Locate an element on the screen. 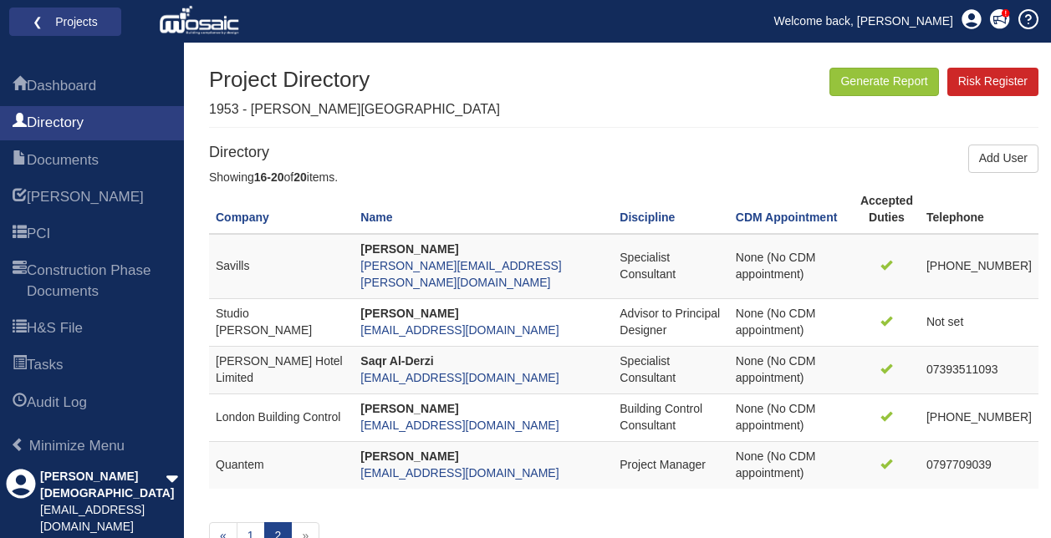 Image resolution: width=1051 pixels, height=538 pixels. a: Name is located at coordinates (376, 217).